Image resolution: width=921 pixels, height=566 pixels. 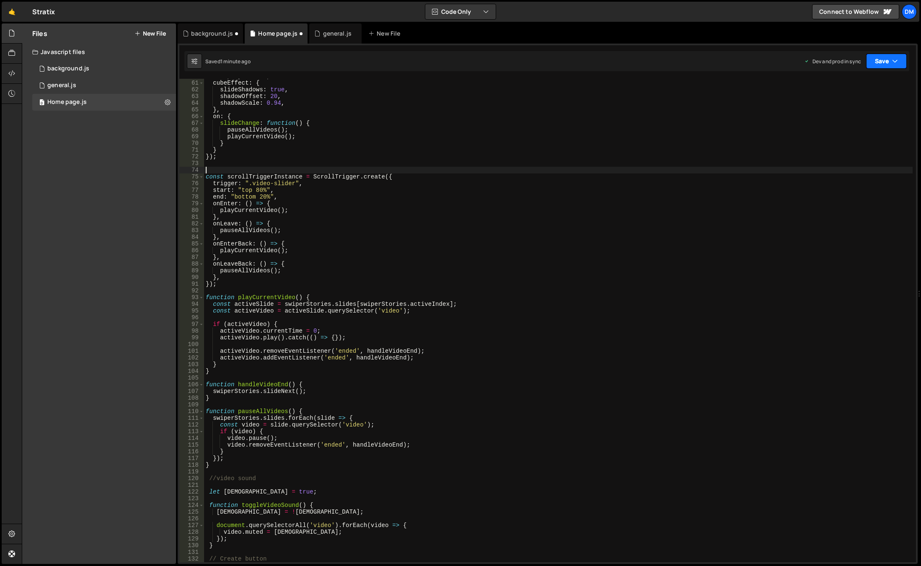 I want to click on div: 67, so click(x=192, y=123).